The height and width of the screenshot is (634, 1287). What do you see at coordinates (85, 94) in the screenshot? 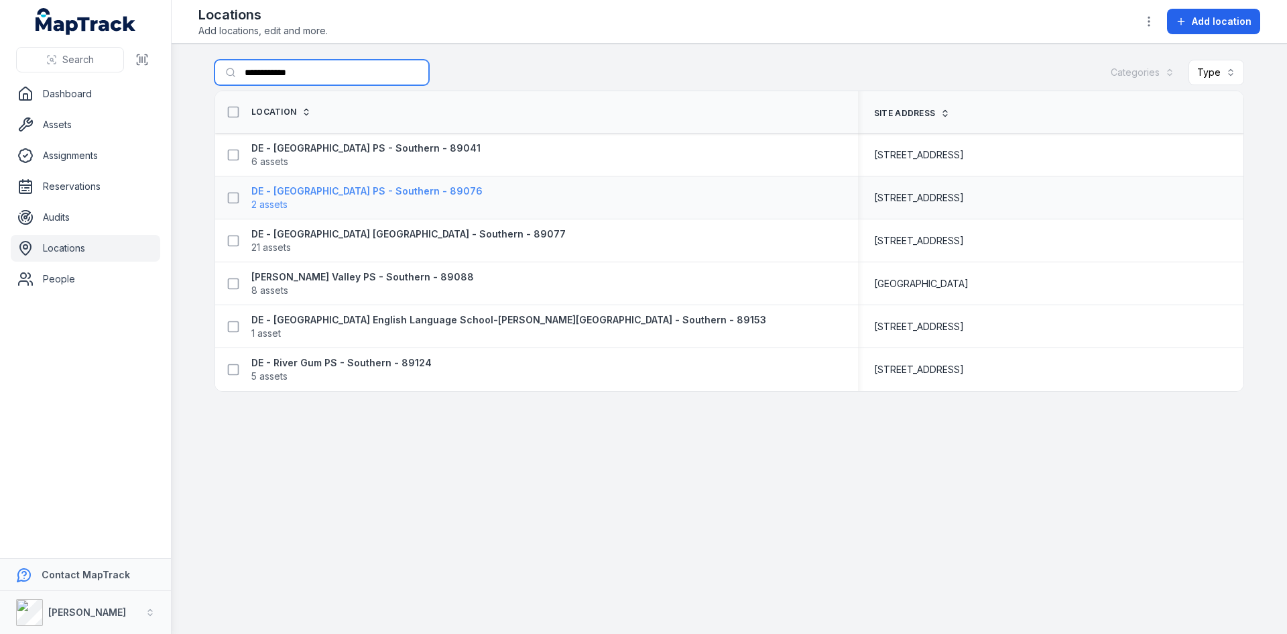
I see `a: Dashboard` at bounding box center [85, 94].